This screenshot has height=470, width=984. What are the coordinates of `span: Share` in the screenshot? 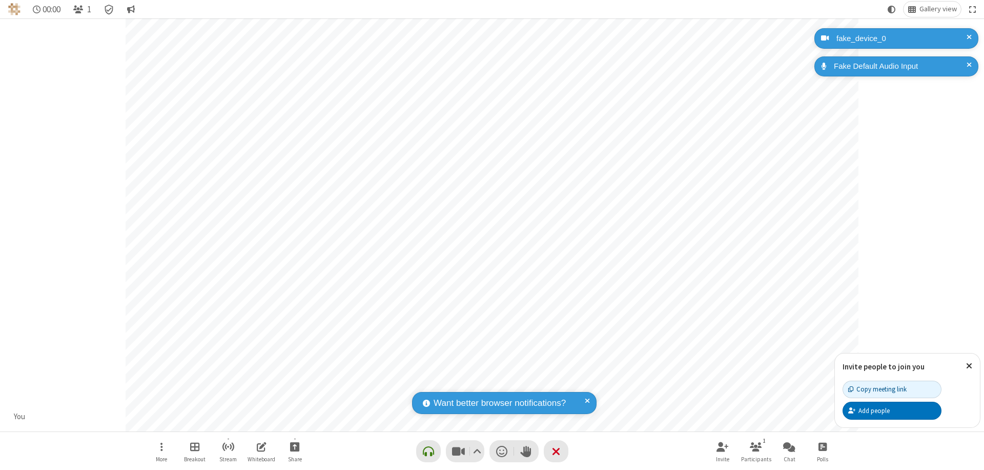 It's located at (295, 459).